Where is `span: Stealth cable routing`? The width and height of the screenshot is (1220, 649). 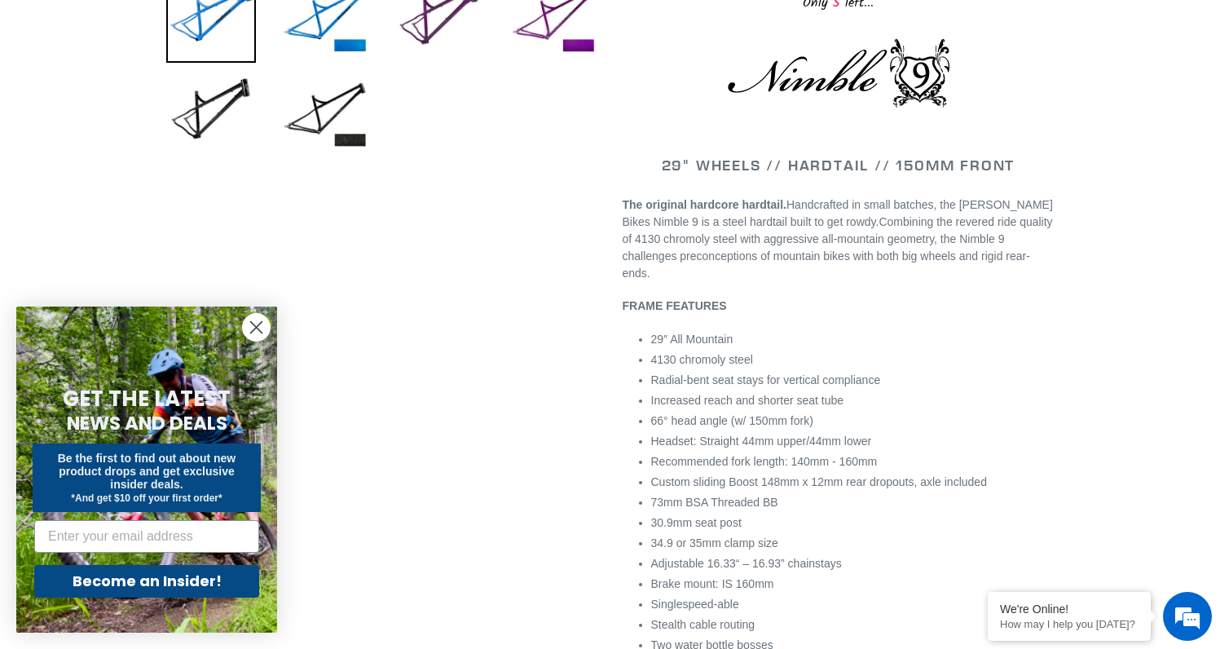
span: Stealth cable routing is located at coordinates (704, 624).